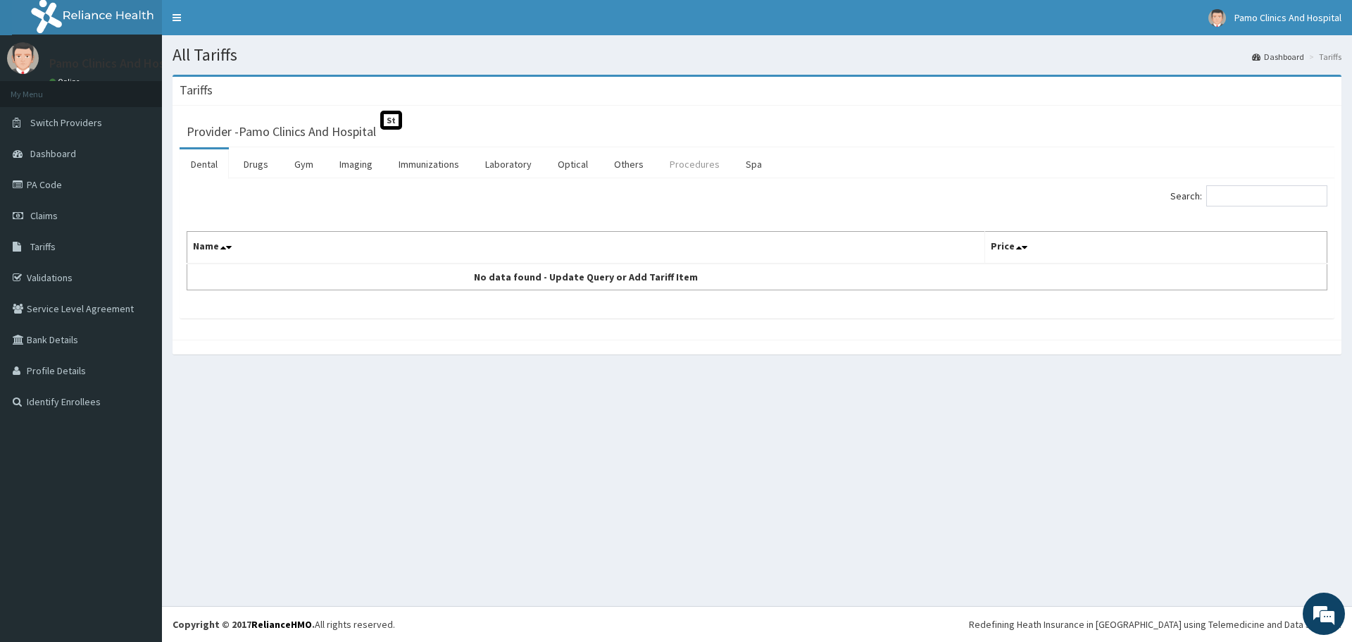  Describe the element at coordinates (586, 277) in the screenshot. I see `td: No data found - Update Query or Add Tariff Item` at that location.